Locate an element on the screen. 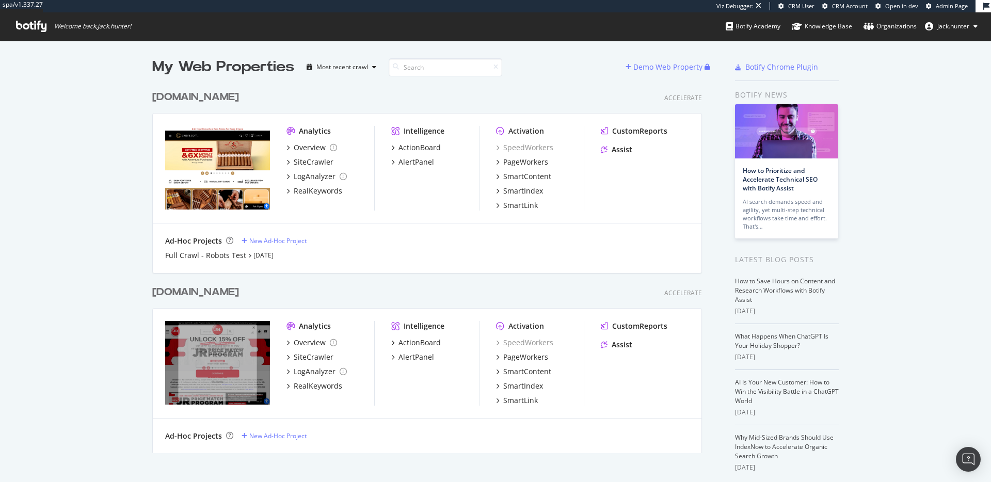 The image size is (991, 482). div: Viz Debugger: is located at coordinates (735, 6).